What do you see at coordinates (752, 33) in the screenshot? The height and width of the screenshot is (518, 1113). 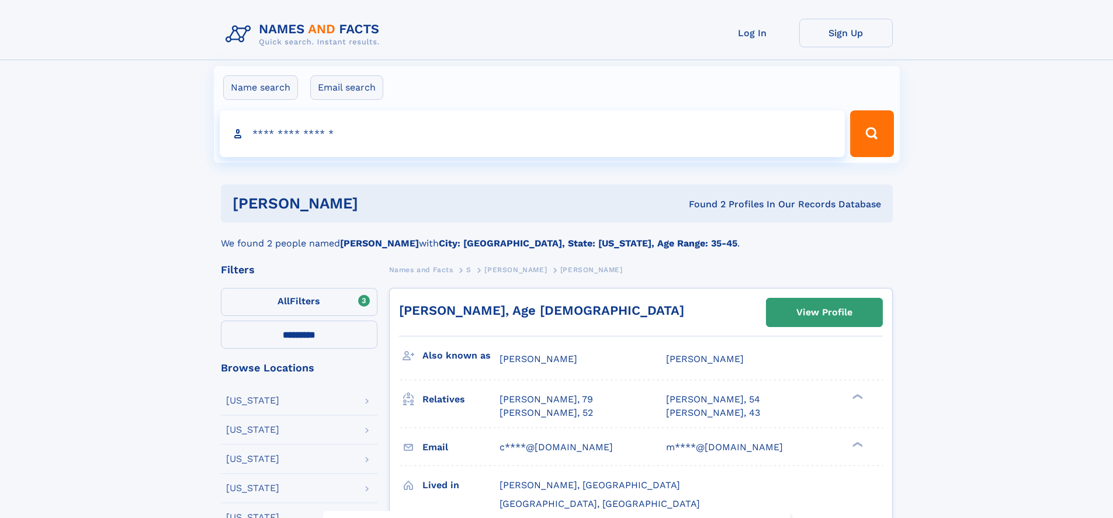 I see `a: Log In` at bounding box center [752, 33].